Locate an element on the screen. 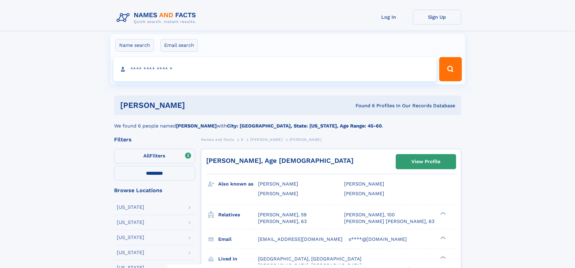 The image size is (575, 268). h3: Relatives is located at coordinates (238, 215).